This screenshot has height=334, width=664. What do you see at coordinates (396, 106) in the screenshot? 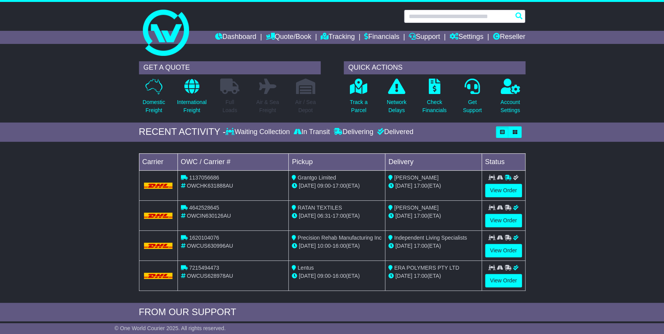
I see `p: Network Delays` at bounding box center [396, 106].